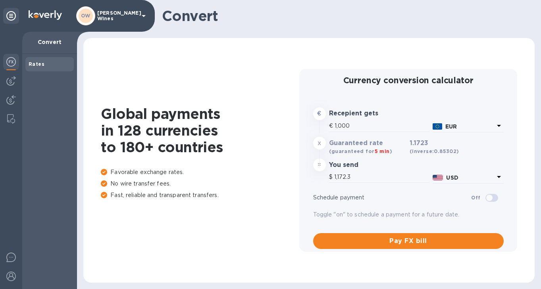  I want to click on p: Favorable exchange rates., so click(200, 172).